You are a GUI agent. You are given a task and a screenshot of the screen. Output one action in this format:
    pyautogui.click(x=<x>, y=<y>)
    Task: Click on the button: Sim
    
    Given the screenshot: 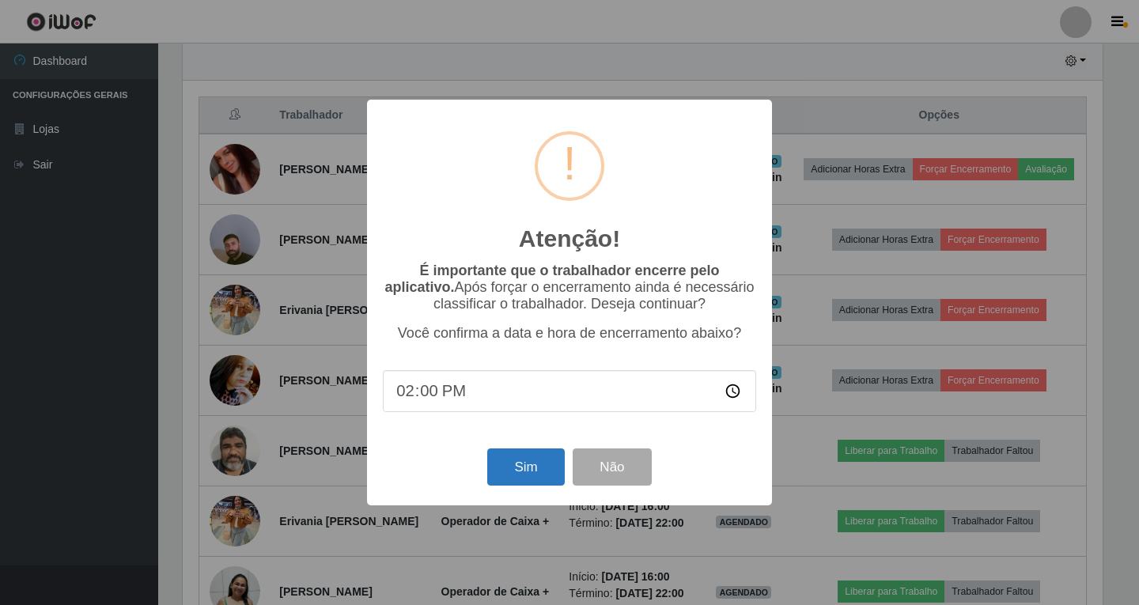 What is the action you would take?
    pyautogui.click(x=525, y=467)
    